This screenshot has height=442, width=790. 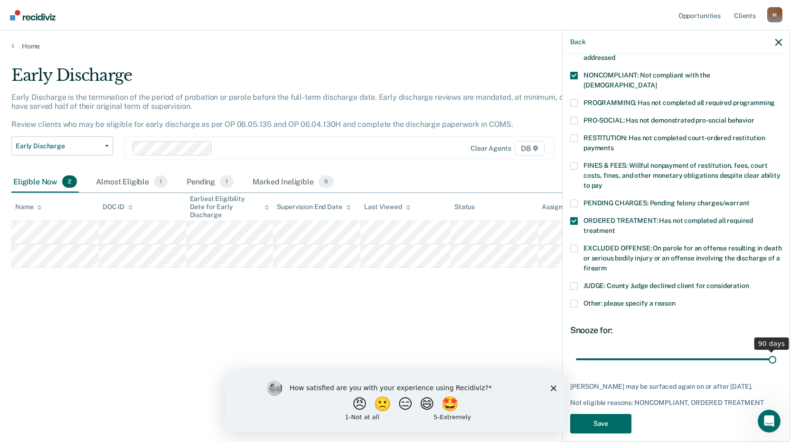 I want to click on button: 2, so click(x=158, y=33).